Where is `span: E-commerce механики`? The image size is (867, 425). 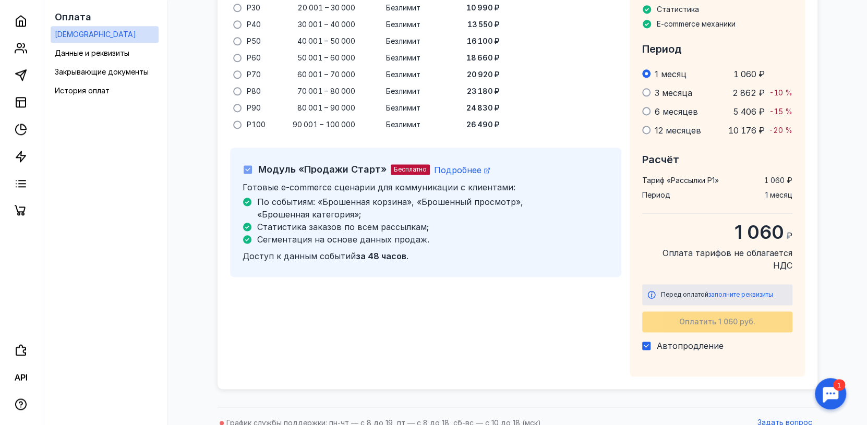 span: E-commerce механики is located at coordinates (696, 23).